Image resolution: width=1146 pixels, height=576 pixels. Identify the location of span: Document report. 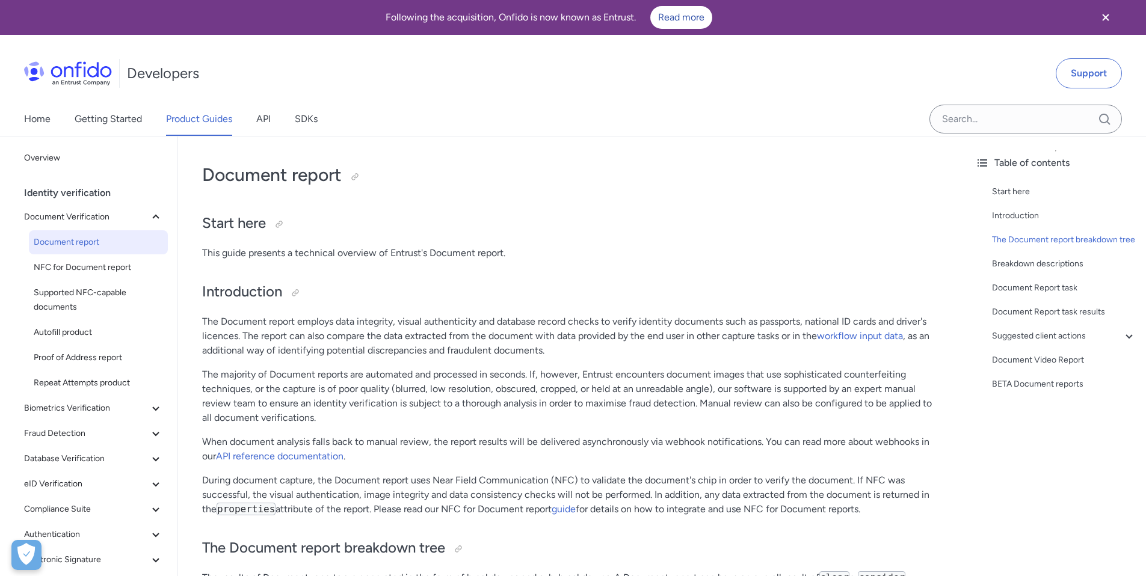
(98, 242).